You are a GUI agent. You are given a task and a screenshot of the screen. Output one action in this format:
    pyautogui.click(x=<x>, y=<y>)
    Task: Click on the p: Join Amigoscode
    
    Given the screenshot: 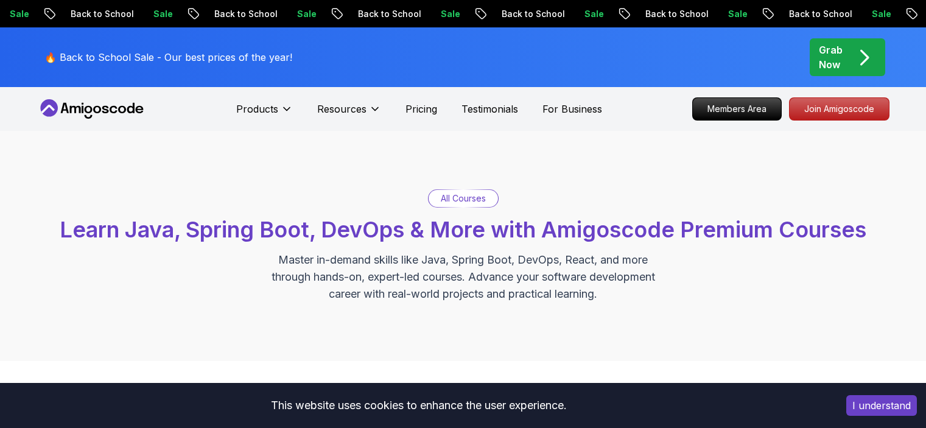 What is the action you would take?
    pyautogui.click(x=839, y=109)
    